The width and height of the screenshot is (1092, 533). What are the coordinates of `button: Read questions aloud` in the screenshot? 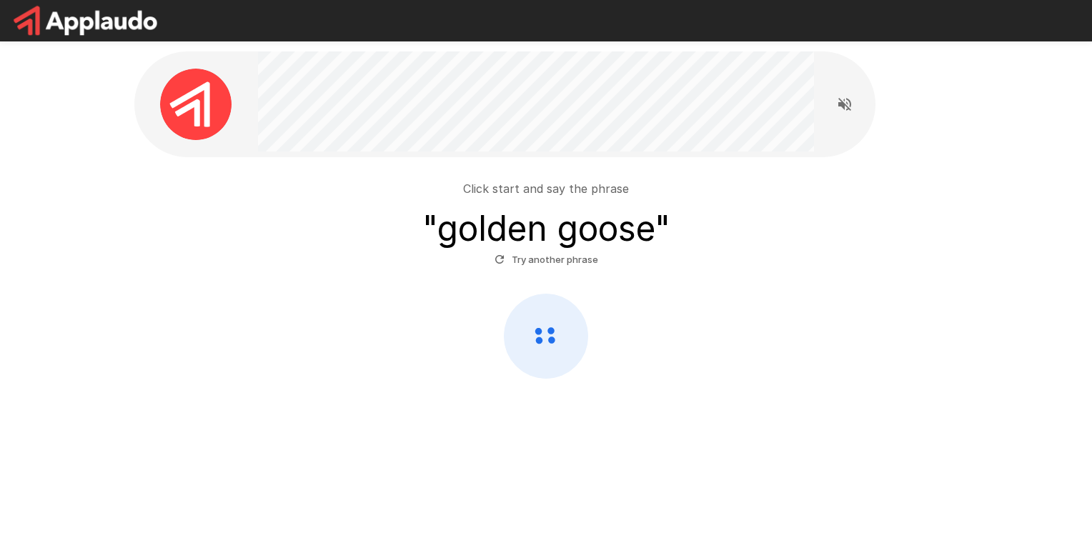 It's located at (845, 104).